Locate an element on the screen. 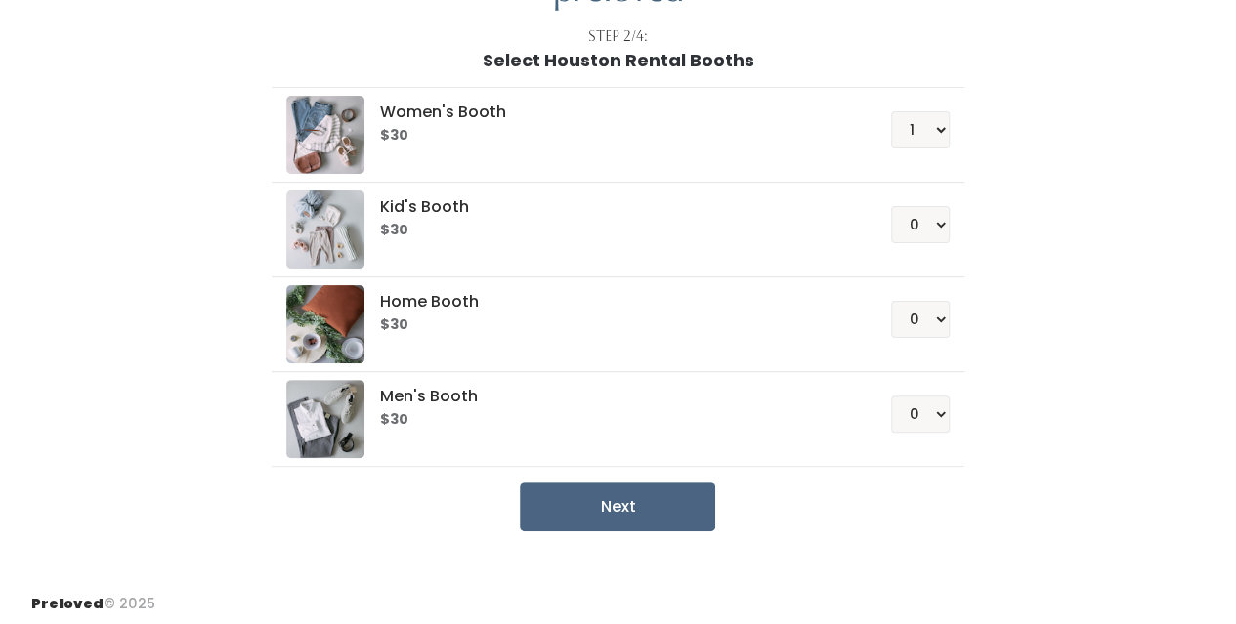 Image resolution: width=1236 pixels, height=624 pixels. h5: Men's Booth is located at coordinates (612, 397).